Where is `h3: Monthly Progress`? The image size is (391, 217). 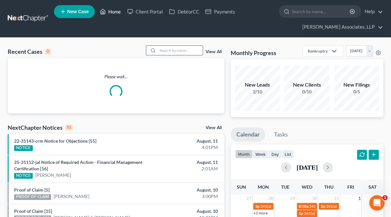
h3: Monthly Progress is located at coordinates (254, 53).